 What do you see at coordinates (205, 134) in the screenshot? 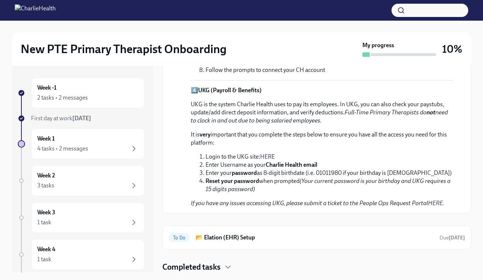
I see `strong: very` at bounding box center [205, 134].